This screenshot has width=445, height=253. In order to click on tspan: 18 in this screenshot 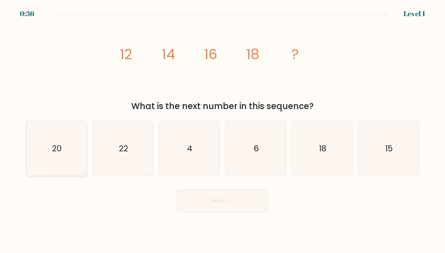, I will do `click(253, 54)`.